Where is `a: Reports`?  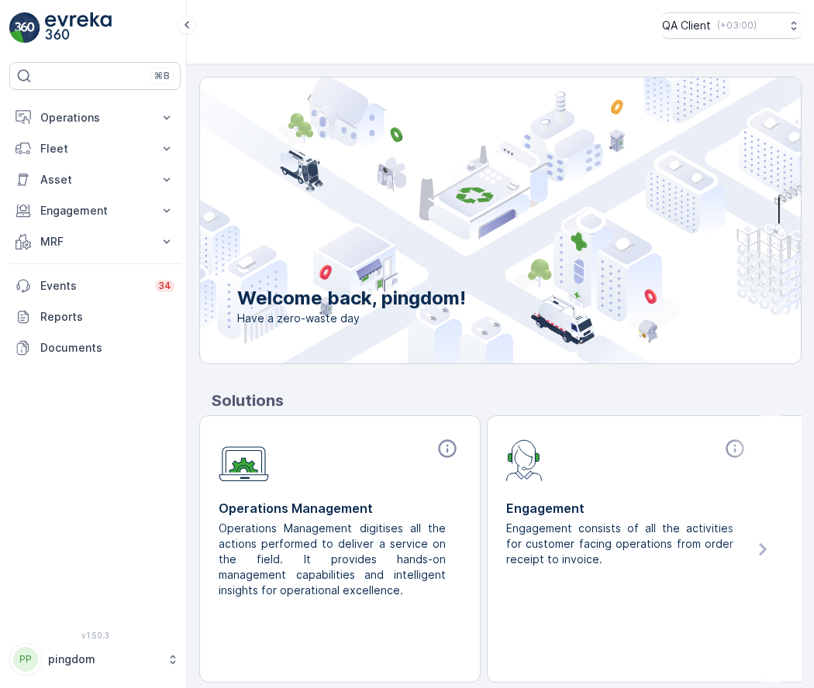 a: Reports is located at coordinates (95, 317).